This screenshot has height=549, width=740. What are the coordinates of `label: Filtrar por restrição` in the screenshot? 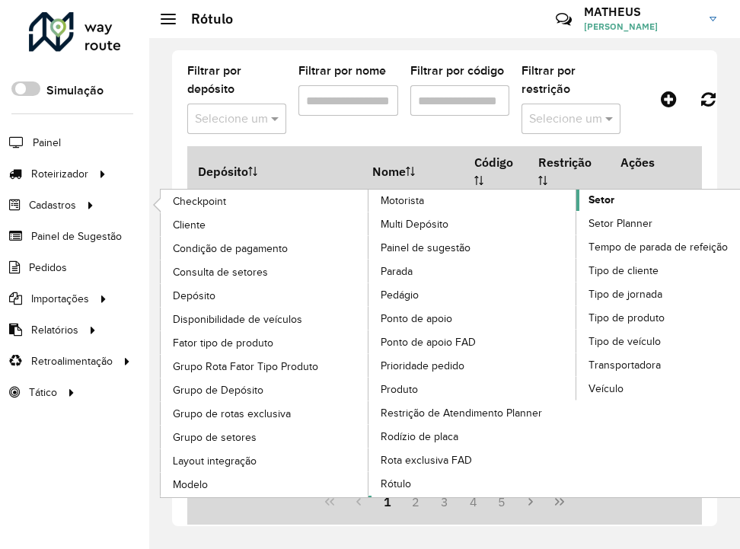 It's located at (571, 80).